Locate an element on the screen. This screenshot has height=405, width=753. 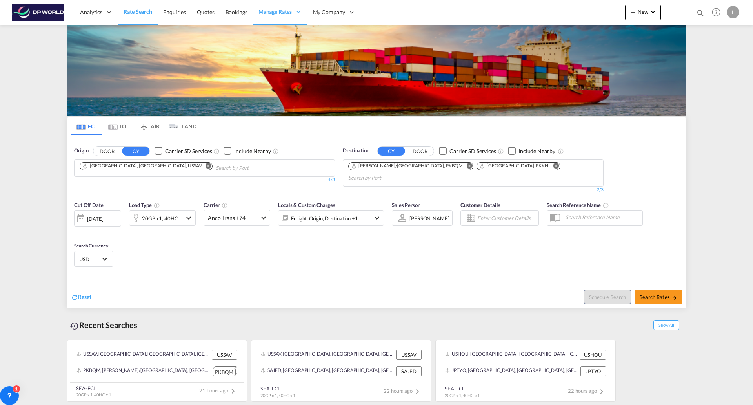
div: Help is located at coordinates (718, 13).